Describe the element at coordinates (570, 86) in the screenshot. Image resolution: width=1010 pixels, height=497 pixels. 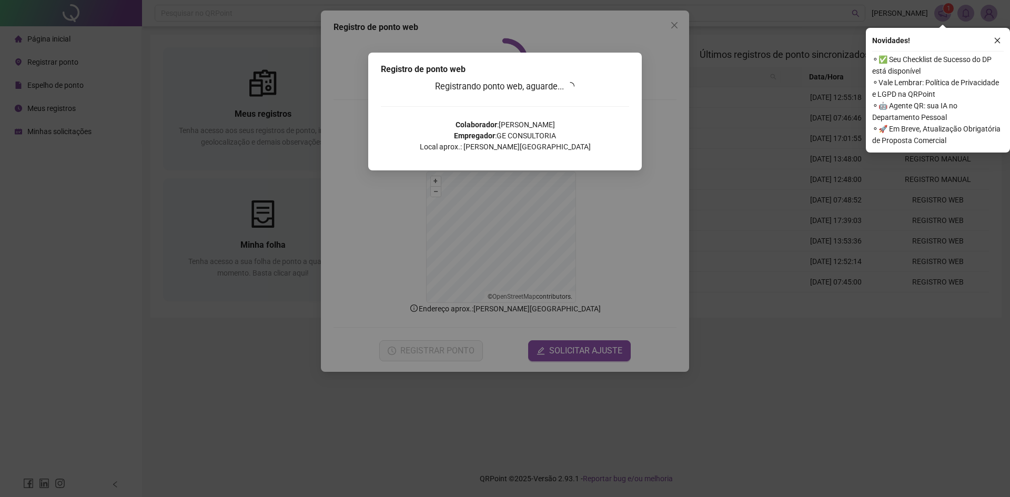
I see `span: loading` at that location.